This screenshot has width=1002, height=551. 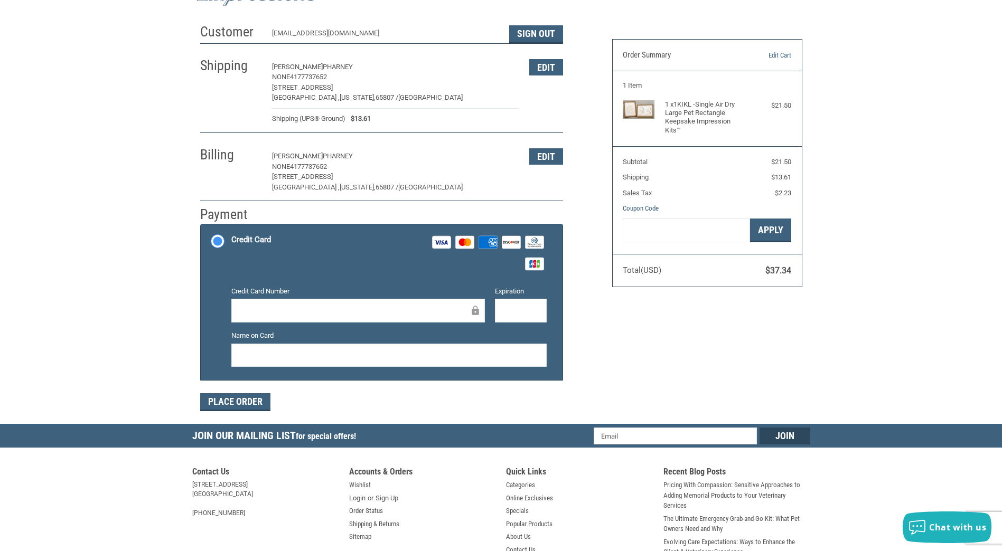 What do you see at coordinates (785, 436) in the screenshot?
I see `input: Join` at bounding box center [785, 436].